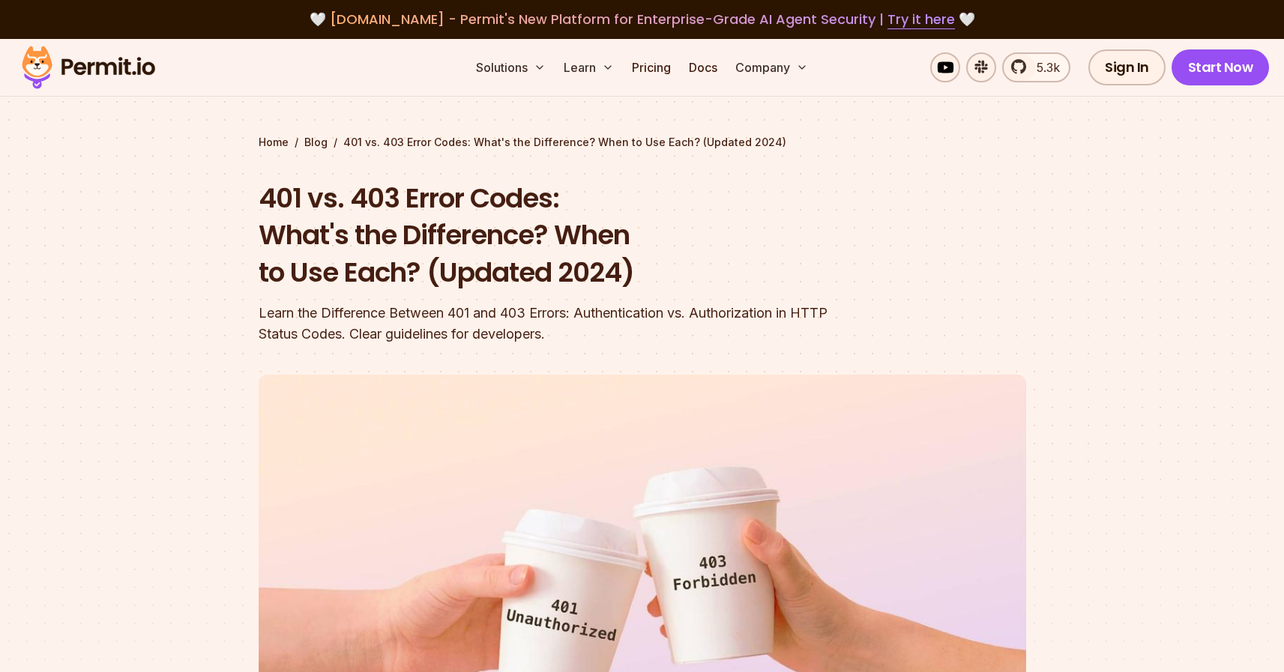 This screenshot has width=1284, height=672. I want to click on div: Learn the Difference Between 401 and 403 Errors: Authentication vs. Authorization in HTTP Status ..., so click(546, 324).